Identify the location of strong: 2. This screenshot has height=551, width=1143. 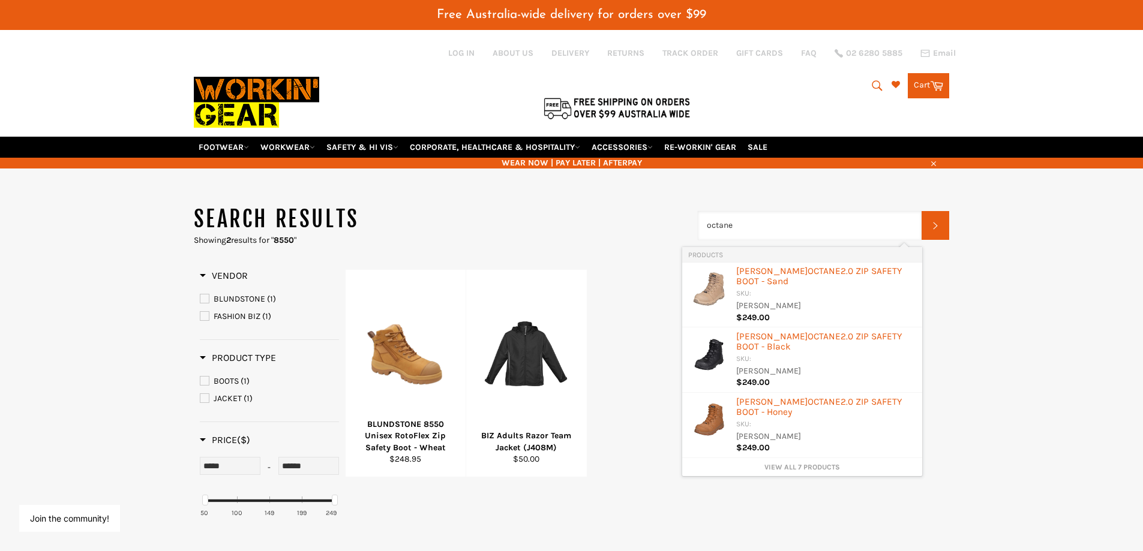
(229, 240).